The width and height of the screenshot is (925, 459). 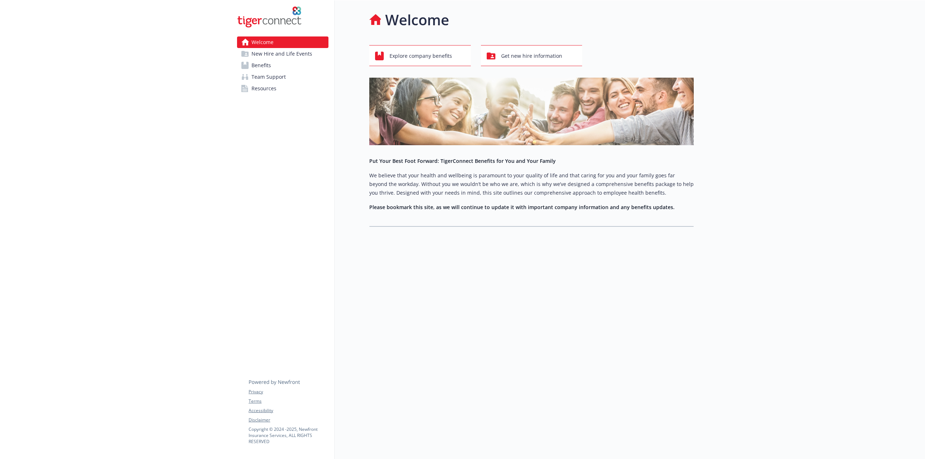 What do you see at coordinates (531, 56) in the screenshot?
I see `span: Get new hire information` at bounding box center [531, 56].